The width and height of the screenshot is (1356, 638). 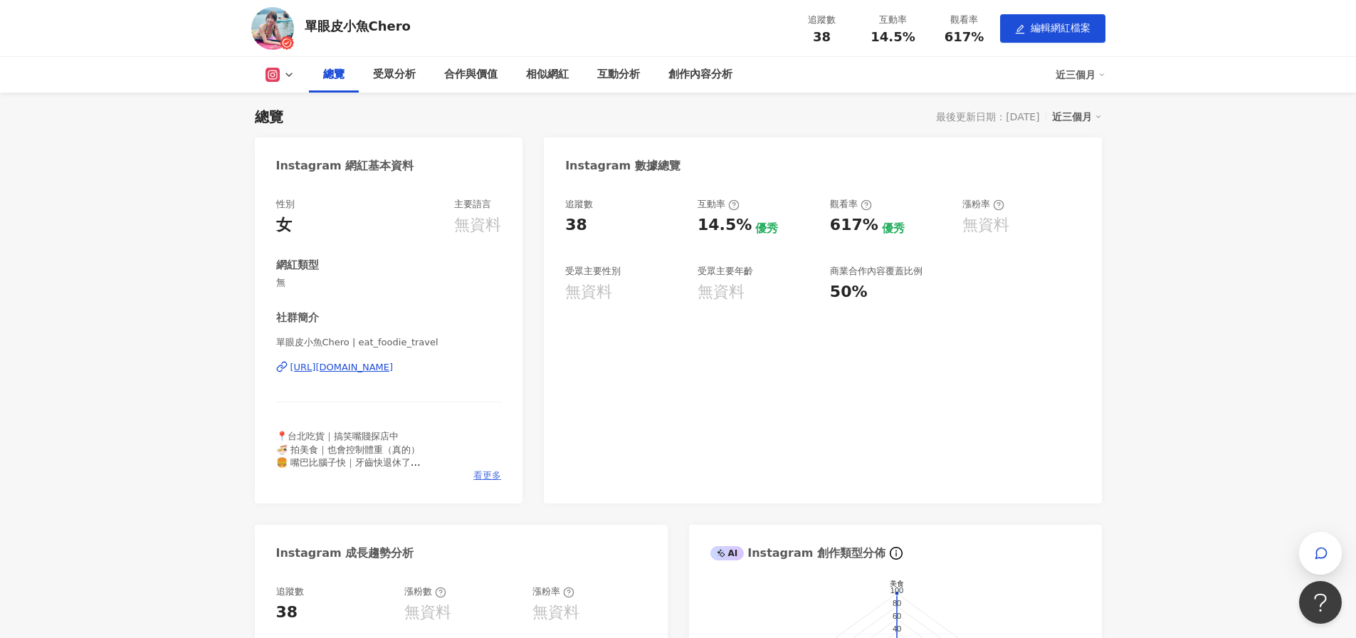 I want to click on div: 性別, so click(x=285, y=204).